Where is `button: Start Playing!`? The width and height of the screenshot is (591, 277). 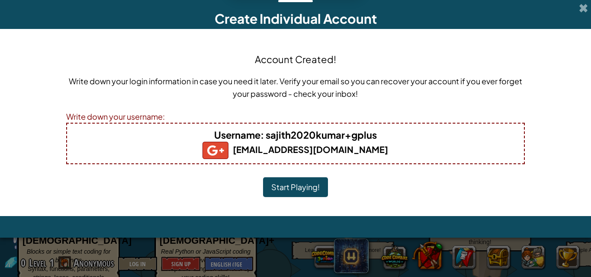 button: Start Playing! is located at coordinates (295, 187).